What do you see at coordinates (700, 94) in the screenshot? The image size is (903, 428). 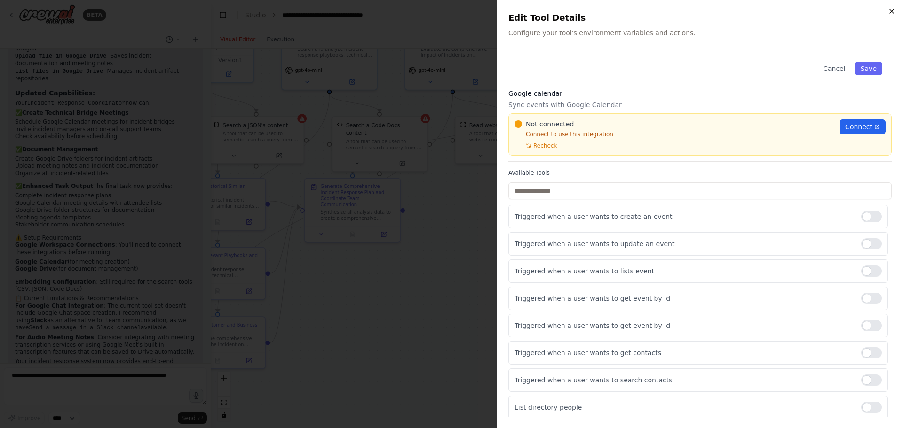 I see `h3: Google calendar` at bounding box center [700, 94].